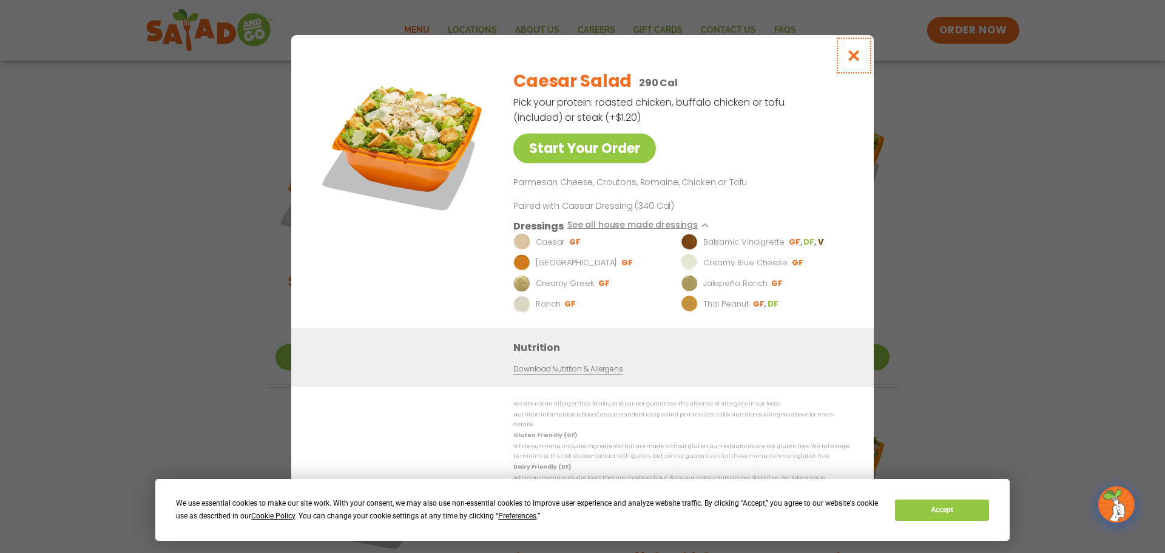  What do you see at coordinates (522, 303) in the screenshot?
I see `img: Dressing preview image for Ranch` at bounding box center [522, 303].